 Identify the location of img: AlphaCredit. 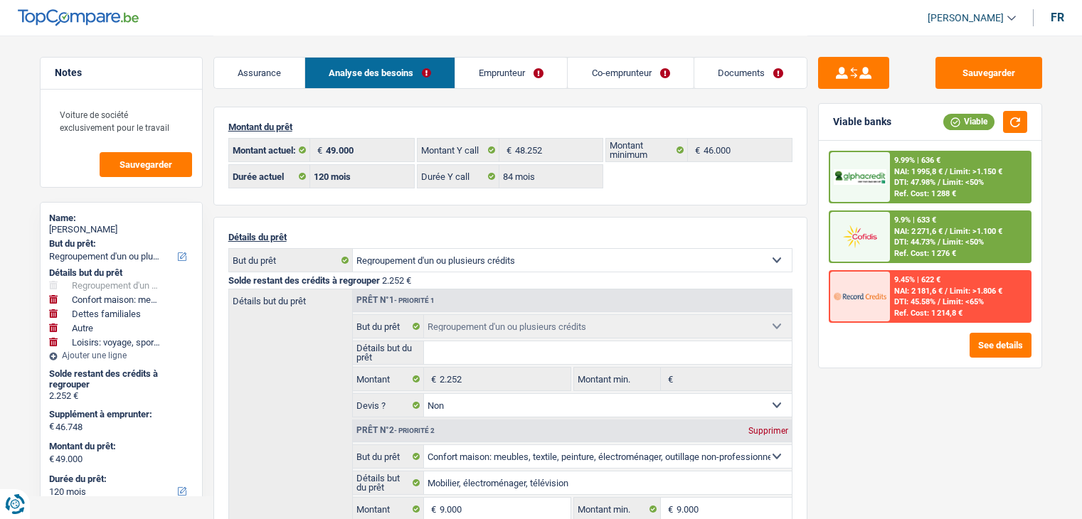
(860, 177).